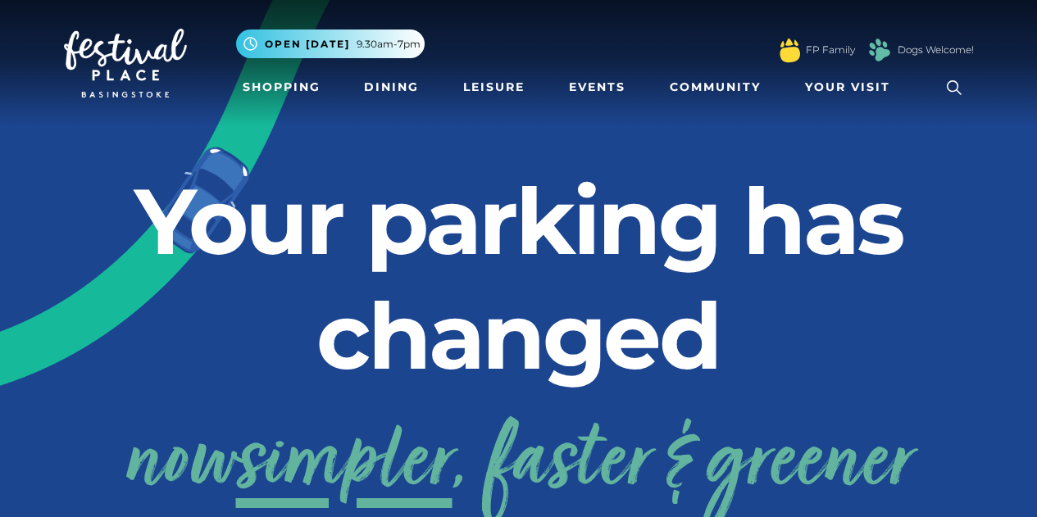 This screenshot has width=1037, height=517. Describe the element at coordinates (519, 279) in the screenshot. I see `h2: Your parking has changed` at that location.